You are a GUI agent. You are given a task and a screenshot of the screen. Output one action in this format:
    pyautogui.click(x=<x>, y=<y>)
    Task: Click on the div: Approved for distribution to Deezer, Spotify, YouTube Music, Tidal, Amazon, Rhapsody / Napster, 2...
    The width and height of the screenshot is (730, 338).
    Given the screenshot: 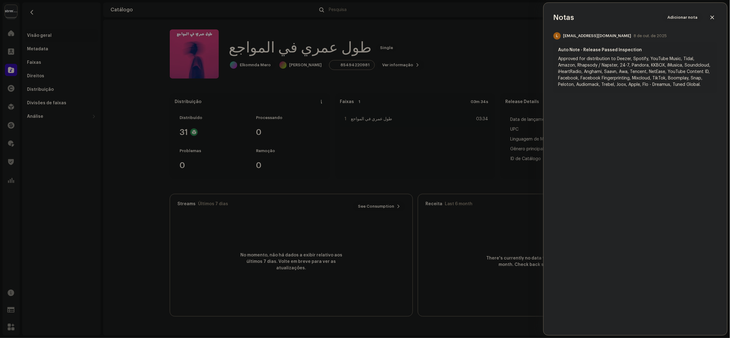 What is the action you would take?
    pyautogui.click(x=635, y=72)
    